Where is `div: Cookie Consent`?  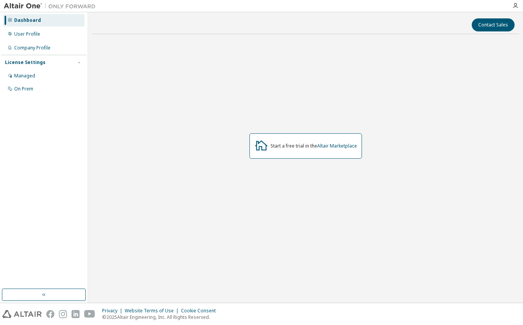 div: Cookie Consent is located at coordinates (201, 311).